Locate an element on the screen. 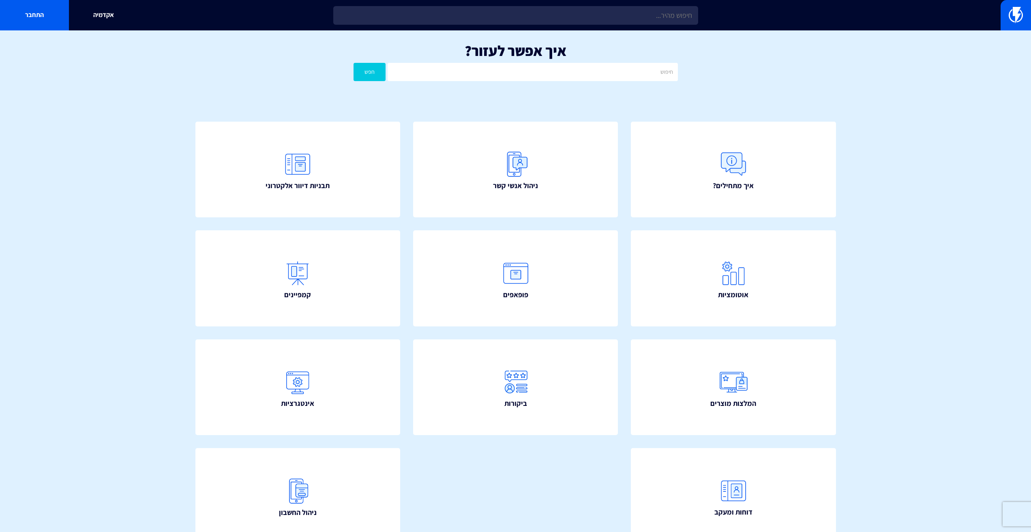  span: דוחות ומעקב is located at coordinates (733, 512).